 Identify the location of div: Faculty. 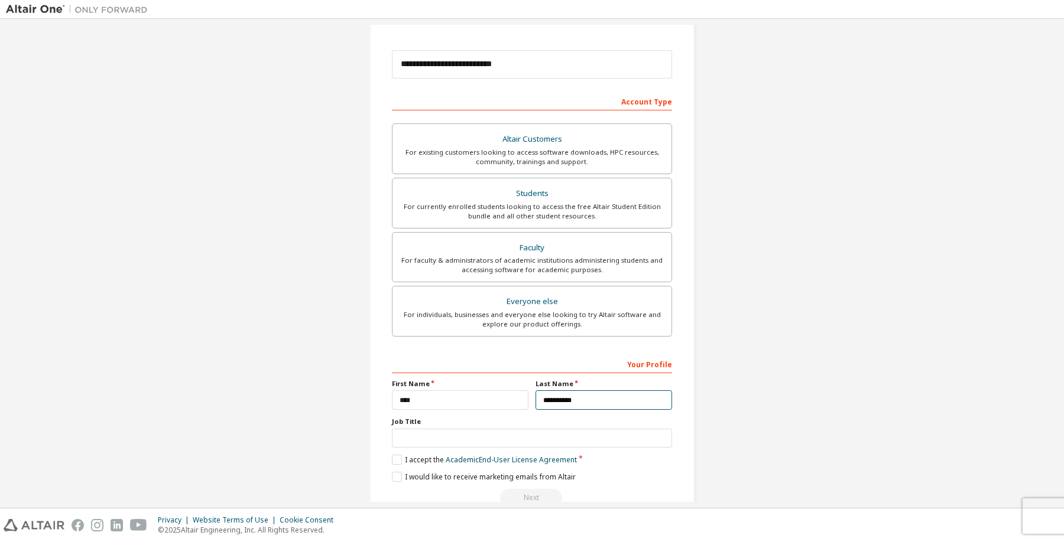
(532, 248).